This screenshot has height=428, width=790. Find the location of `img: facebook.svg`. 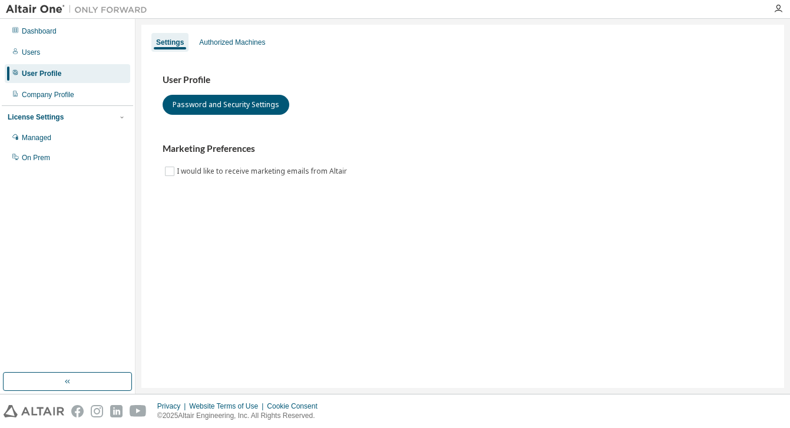

img: facebook.svg is located at coordinates (77, 411).